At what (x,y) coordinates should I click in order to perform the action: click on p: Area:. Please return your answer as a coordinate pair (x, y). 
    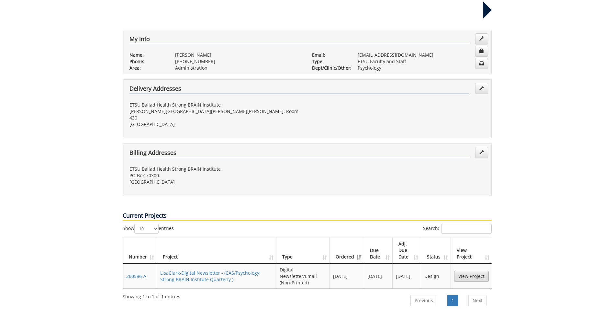
    Looking at the image, I should click on (147, 68).